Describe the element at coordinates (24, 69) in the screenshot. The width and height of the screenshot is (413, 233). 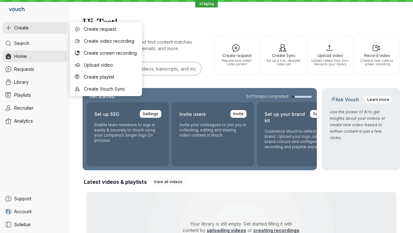
I see `span: Requests` at that location.